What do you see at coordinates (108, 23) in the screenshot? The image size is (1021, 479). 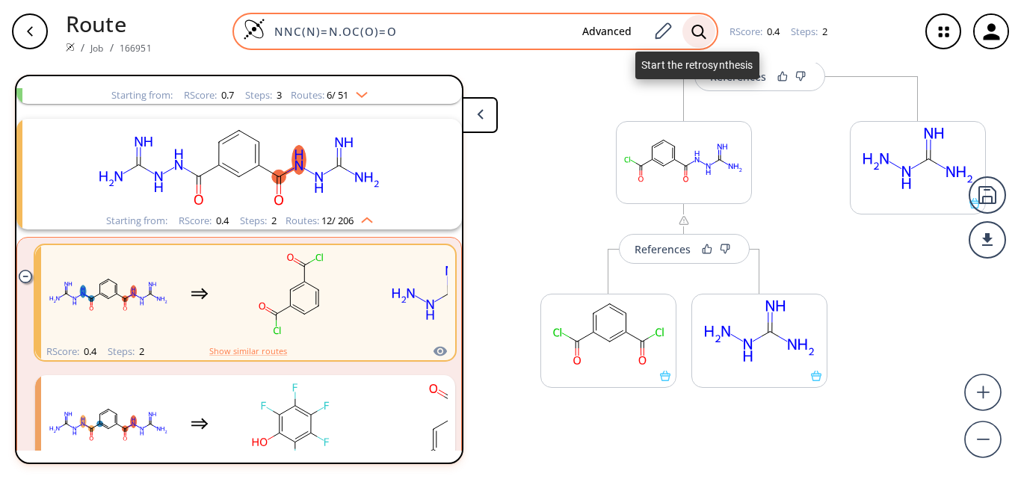 I see `p: Route` at bounding box center [108, 23].